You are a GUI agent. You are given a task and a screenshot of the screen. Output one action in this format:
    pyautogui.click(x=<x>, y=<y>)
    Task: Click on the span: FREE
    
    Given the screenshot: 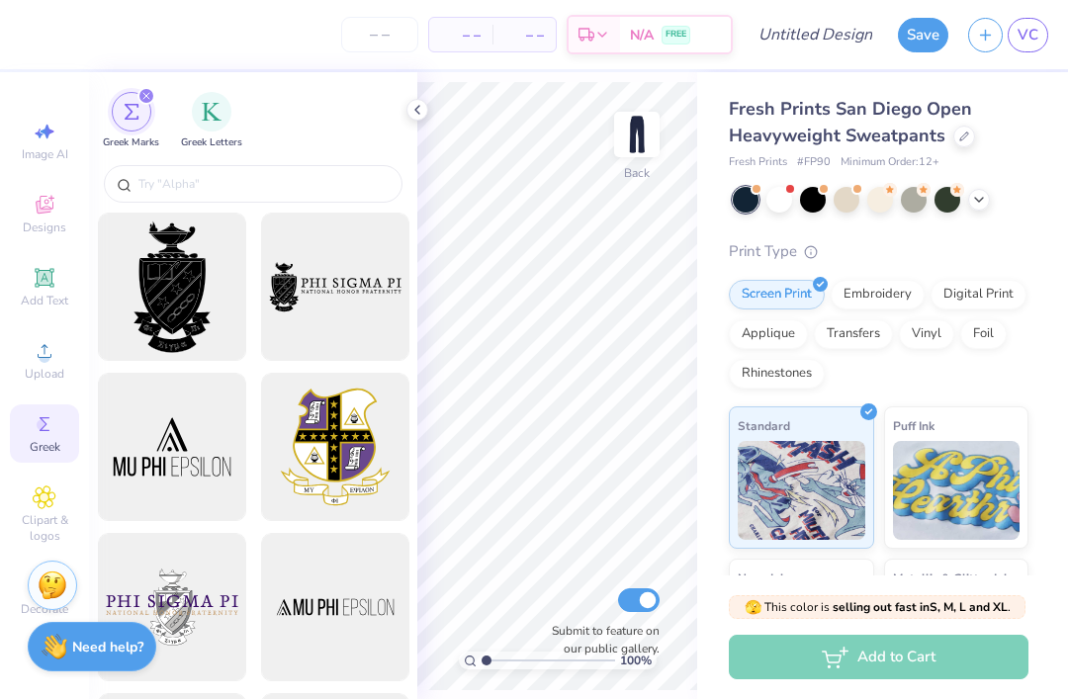 What is the action you would take?
    pyautogui.click(x=676, y=35)
    